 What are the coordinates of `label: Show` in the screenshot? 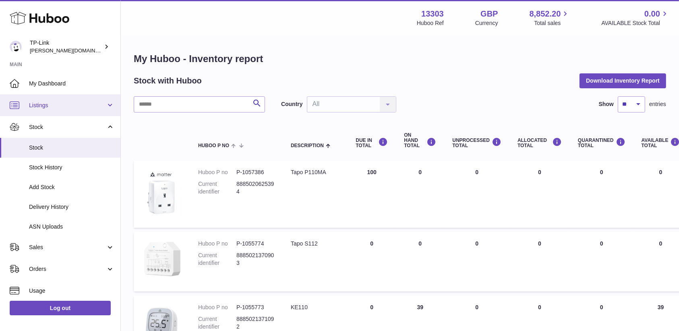 It's located at (606, 104).